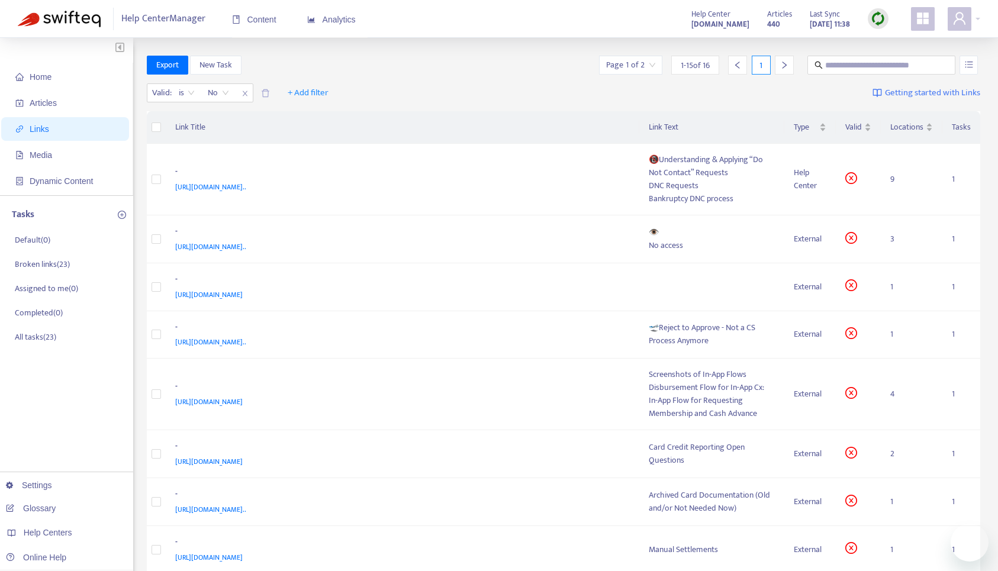  What do you see at coordinates (31, 508) in the screenshot?
I see `a: Glossary` at bounding box center [31, 508].